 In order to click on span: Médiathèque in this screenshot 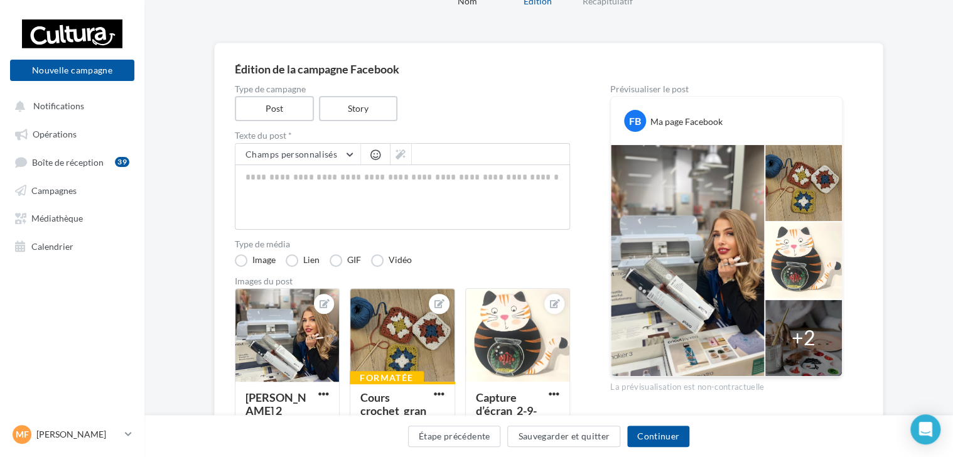, I will do `click(57, 218)`.